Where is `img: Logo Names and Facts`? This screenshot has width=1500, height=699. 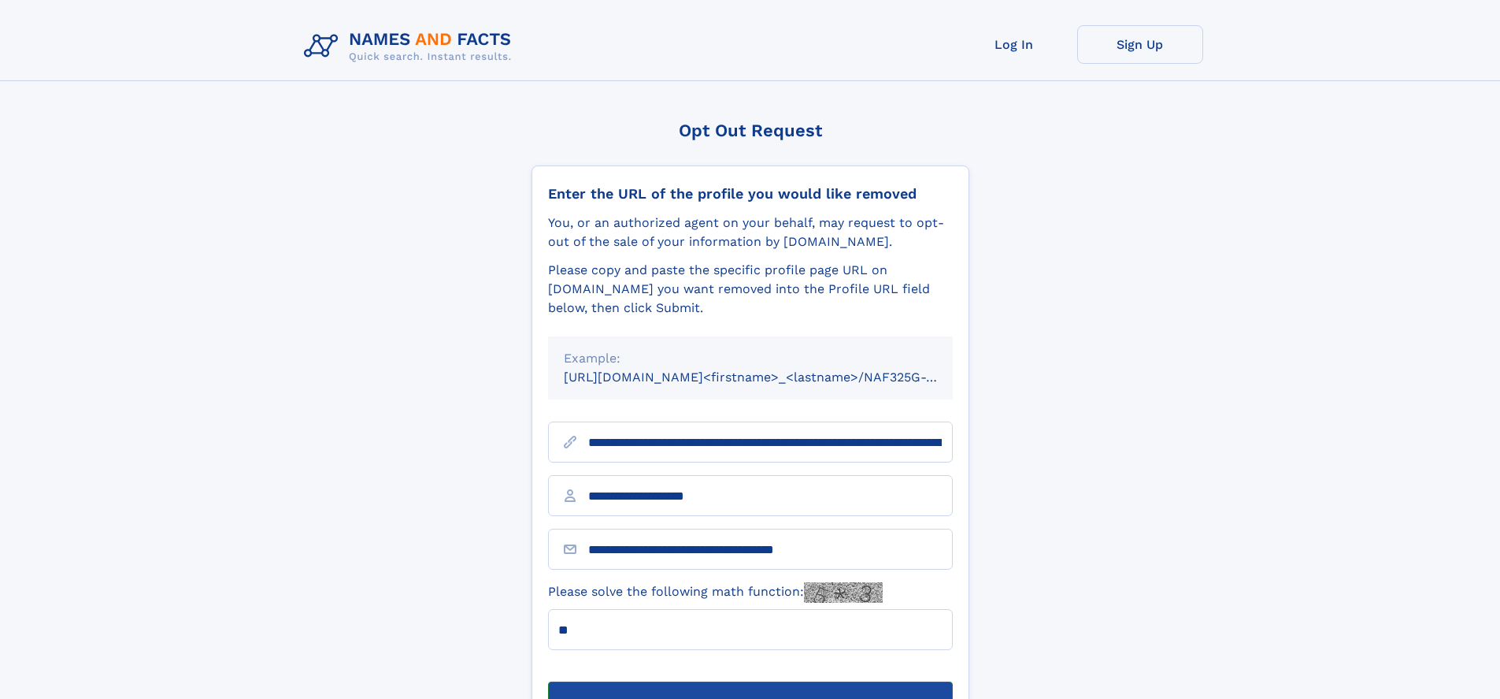
img: Logo Names and Facts is located at coordinates (411, 46).